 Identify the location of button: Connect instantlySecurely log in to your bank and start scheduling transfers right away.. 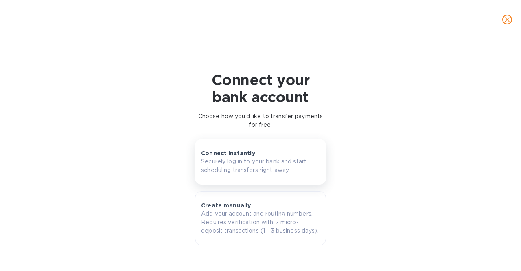
(261, 162).